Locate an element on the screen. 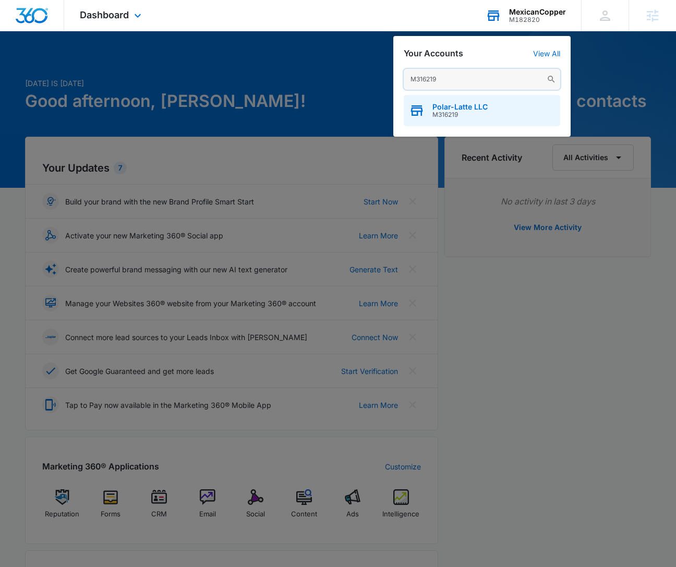 This screenshot has height=567, width=676. span: Polar-Latte LLC is located at coordinates (460, 107).